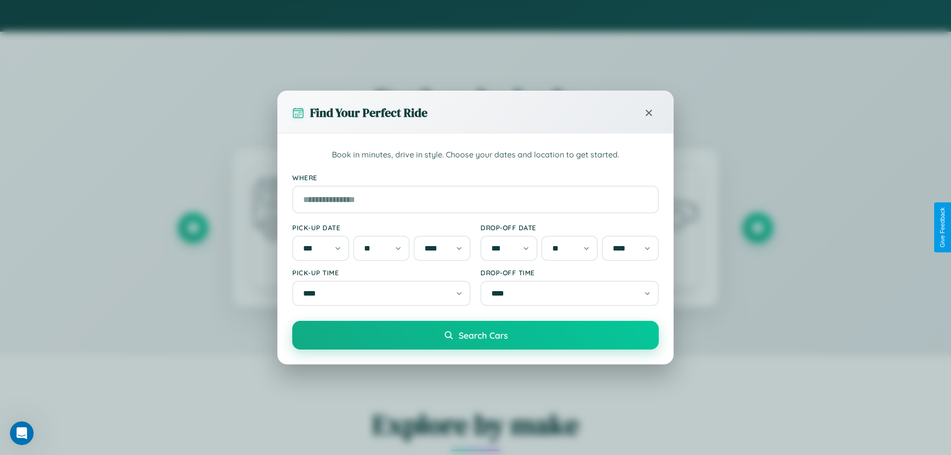 This screenshot has height=455, width=951. What do you see at coordinates (476, 177) in the screenshot?
I see `label: Where` at bounding box center [476, 177].